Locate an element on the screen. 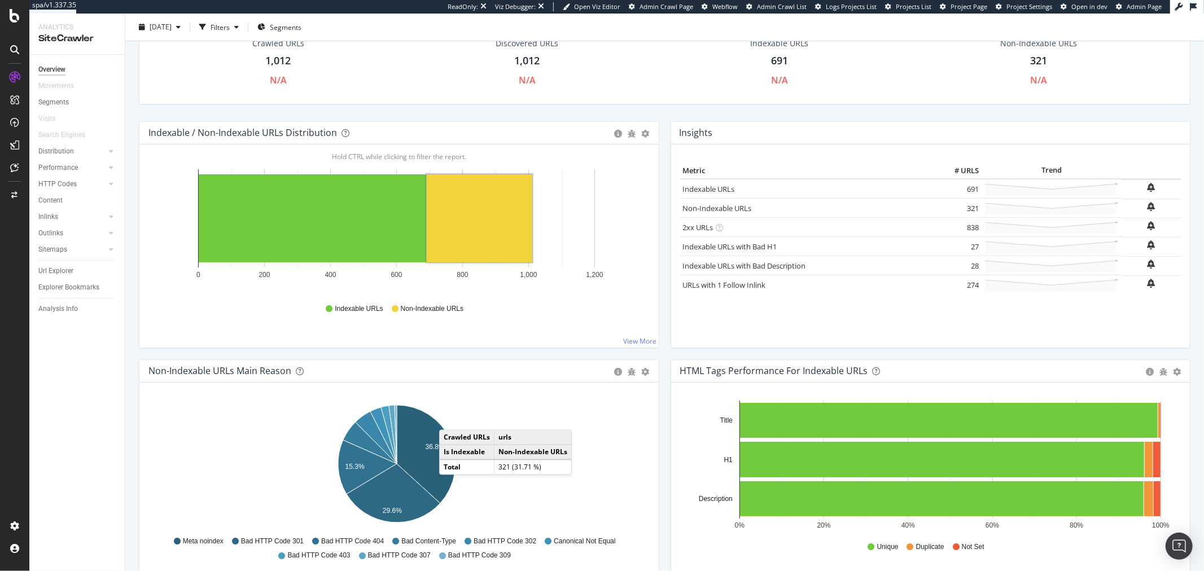 The width and height of the screenshot is (1204, 571). text: 36.8% is located at coordinates (435, 447).